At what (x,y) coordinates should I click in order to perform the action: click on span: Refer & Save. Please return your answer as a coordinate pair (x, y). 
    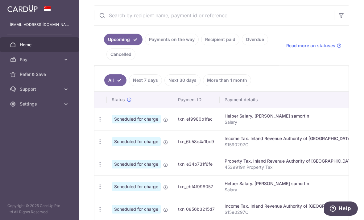
    Looking at the image, I should click on (40, 74).